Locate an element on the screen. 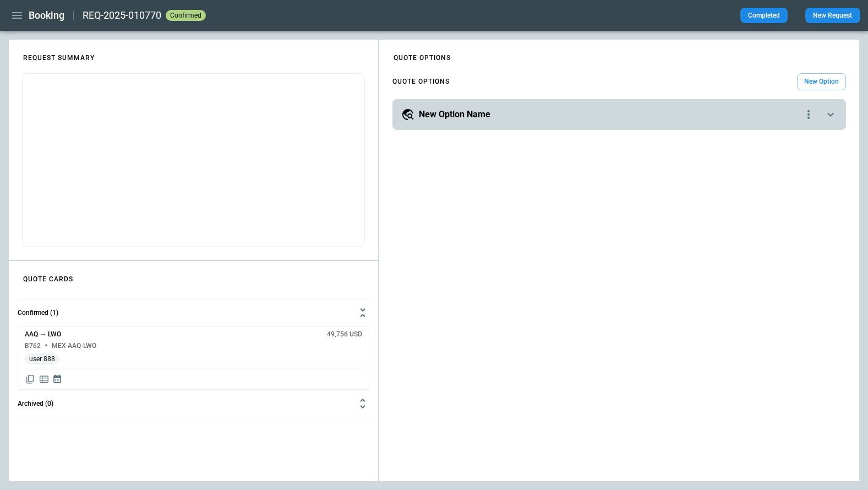 Image resolution: width=868 pixels, height=490 pixels. h5: New Option Name is located at coordinates (454, 114).